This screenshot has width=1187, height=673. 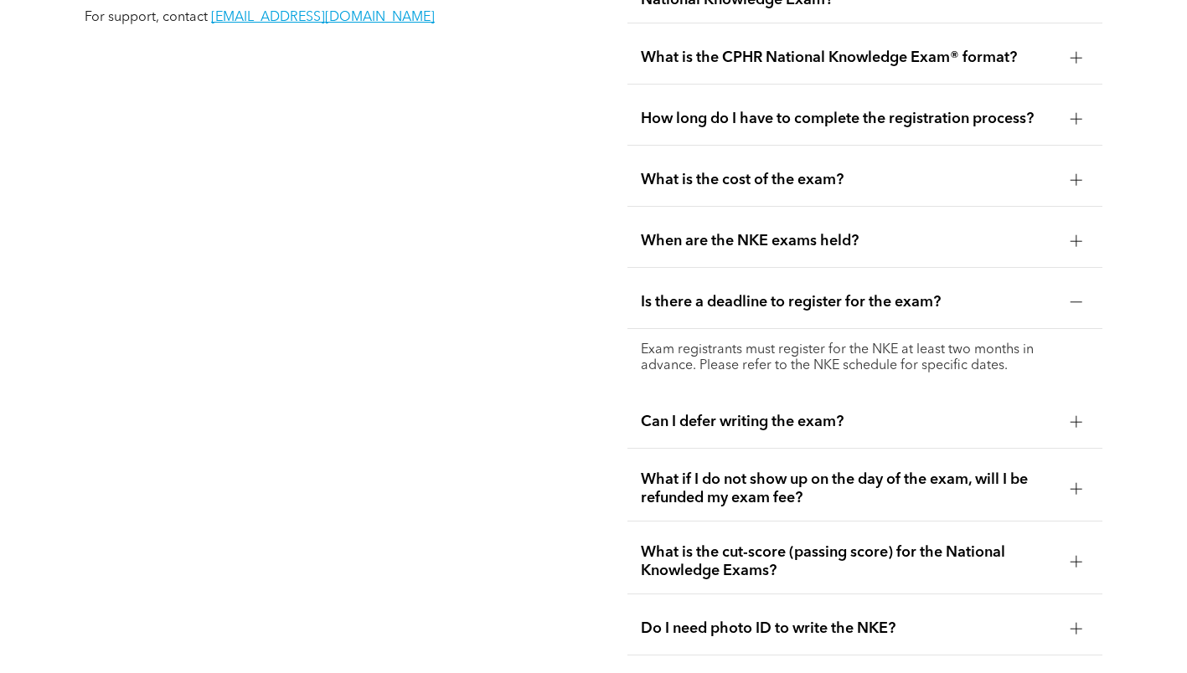 I want to click on span: For support, contact, so click(x=146, y=18).